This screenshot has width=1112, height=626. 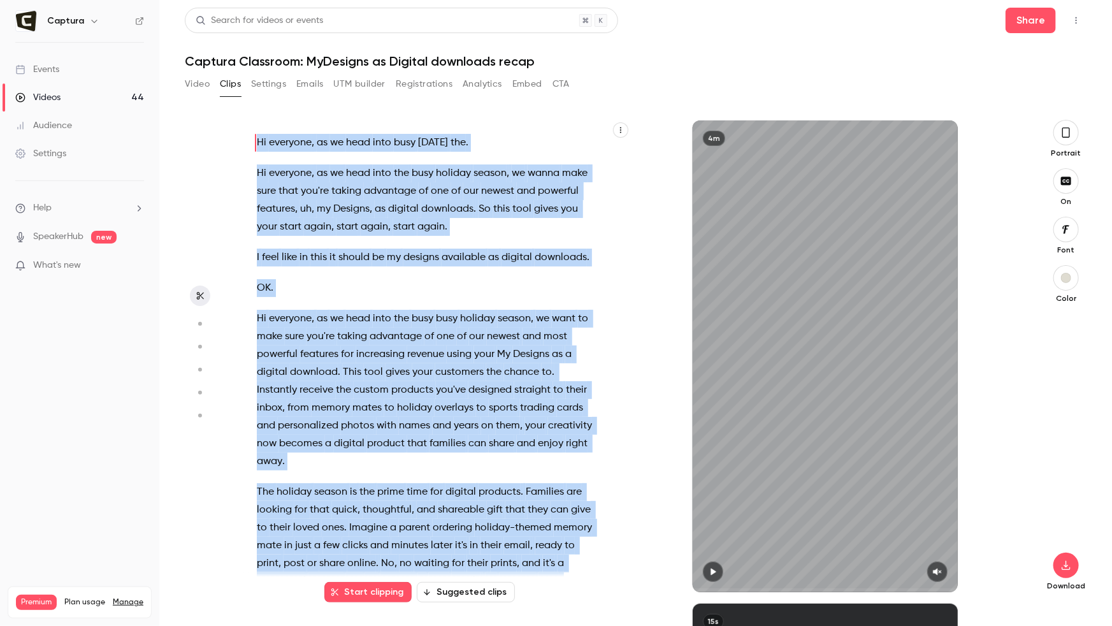 I want to click on span: No, so click(x=387, y=563).